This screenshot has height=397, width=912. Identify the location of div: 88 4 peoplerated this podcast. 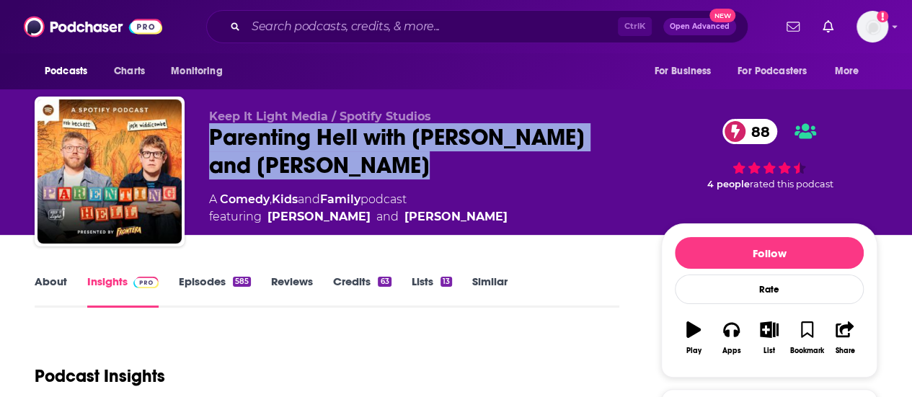
(769, 154).